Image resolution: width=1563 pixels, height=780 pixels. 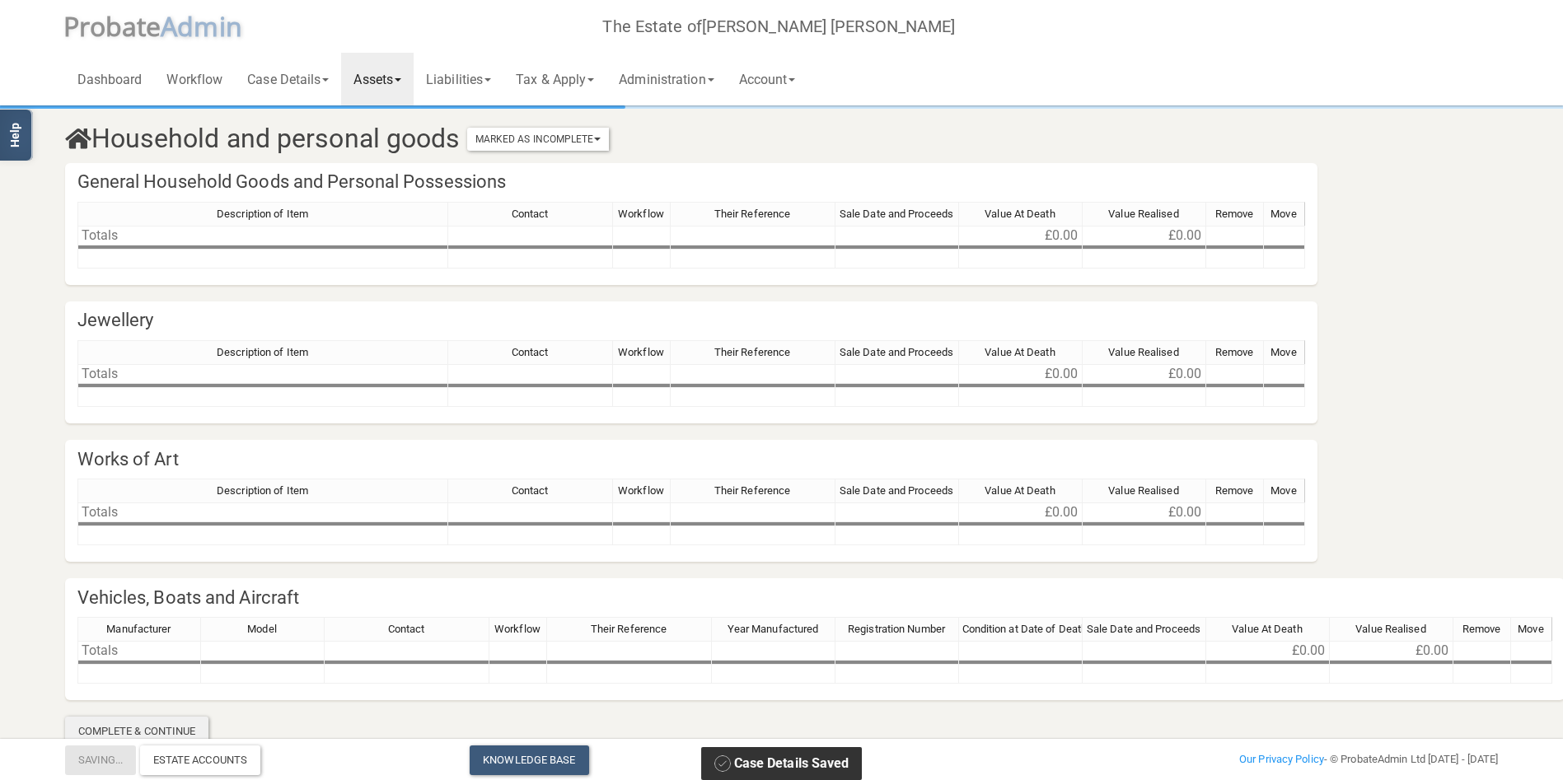 What do you see at coordinates (691, 459) in the screenshot?
I see `h4: Works of Art` at bounding box center [691, 459].